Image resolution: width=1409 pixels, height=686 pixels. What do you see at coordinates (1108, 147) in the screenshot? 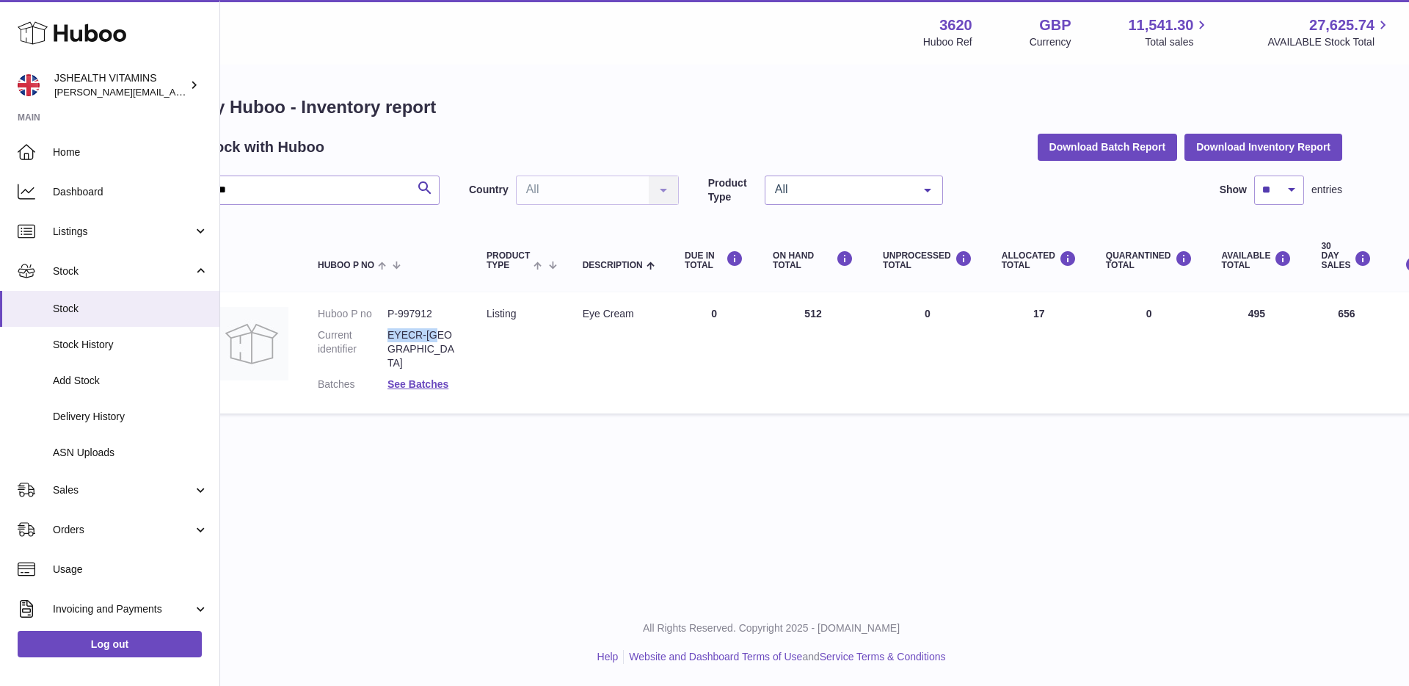
I see `button: Download Batch Report` at bounding box center [1108, 147].